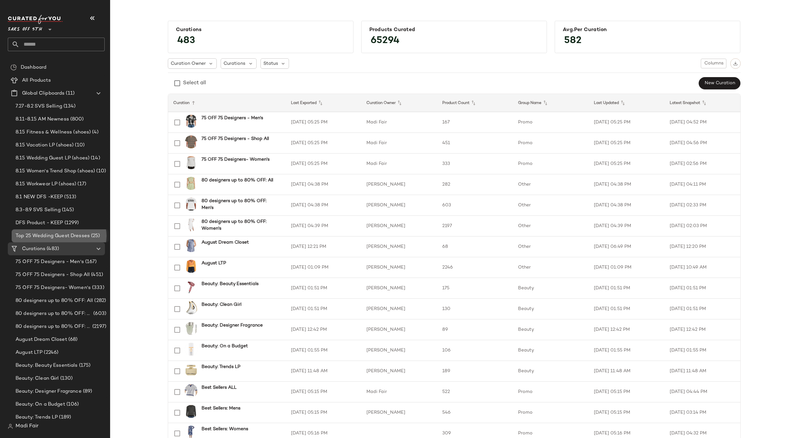  I want to click on b: Beauty: Designer Fragrance, so click(232, 325).